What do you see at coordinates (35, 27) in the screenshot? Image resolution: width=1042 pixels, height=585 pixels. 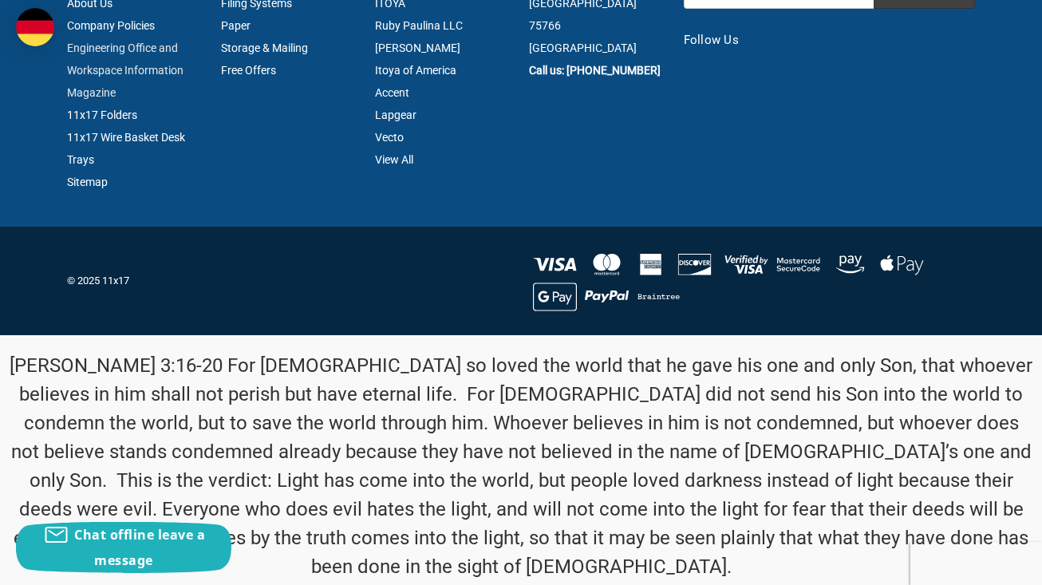 I see `img: duty and tax information for Germany` at bounding box center [35, 27].